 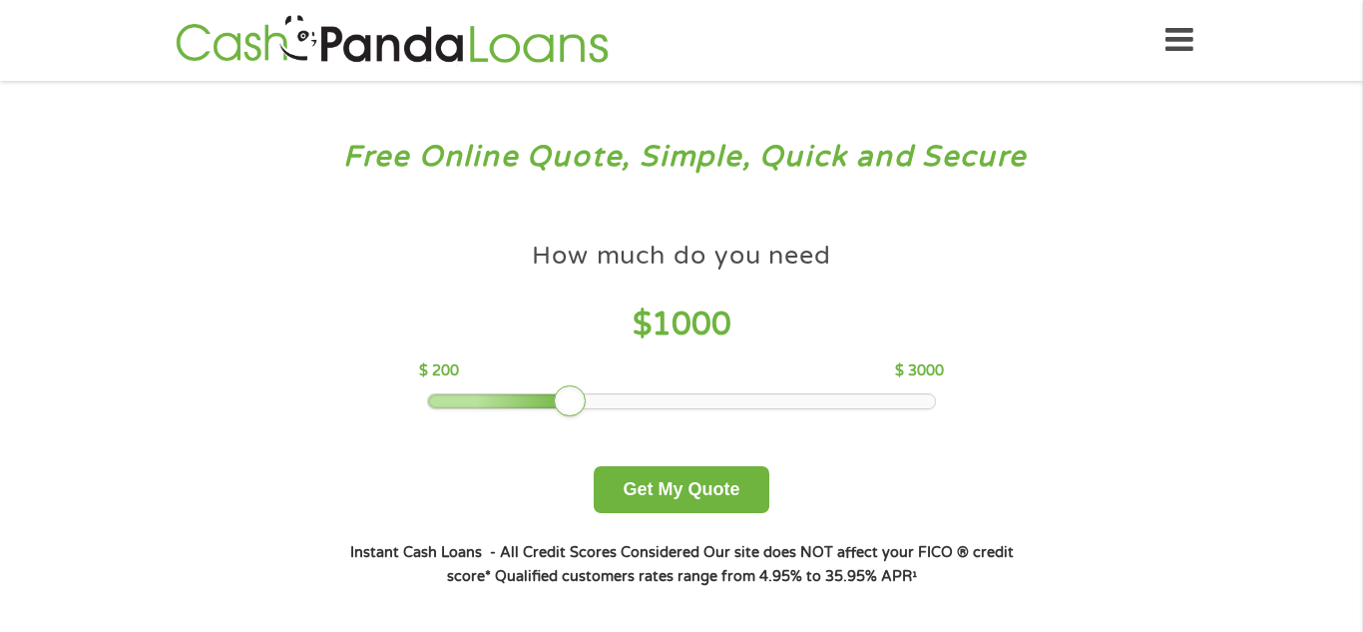 I want to click on button: Get My Quote, so click(x=681, y=489).